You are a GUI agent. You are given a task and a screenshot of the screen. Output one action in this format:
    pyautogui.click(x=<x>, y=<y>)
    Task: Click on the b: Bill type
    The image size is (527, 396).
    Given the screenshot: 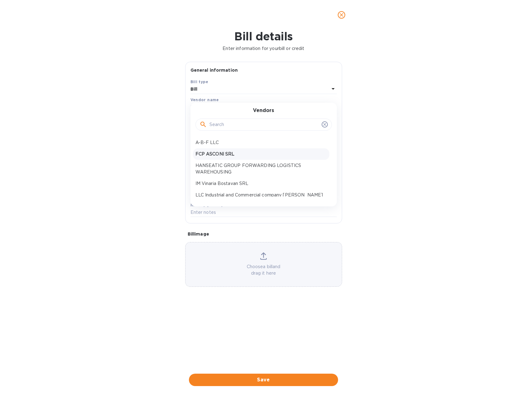 What is the action you would take?
    pyautogui.click(x=199, y=82)
    